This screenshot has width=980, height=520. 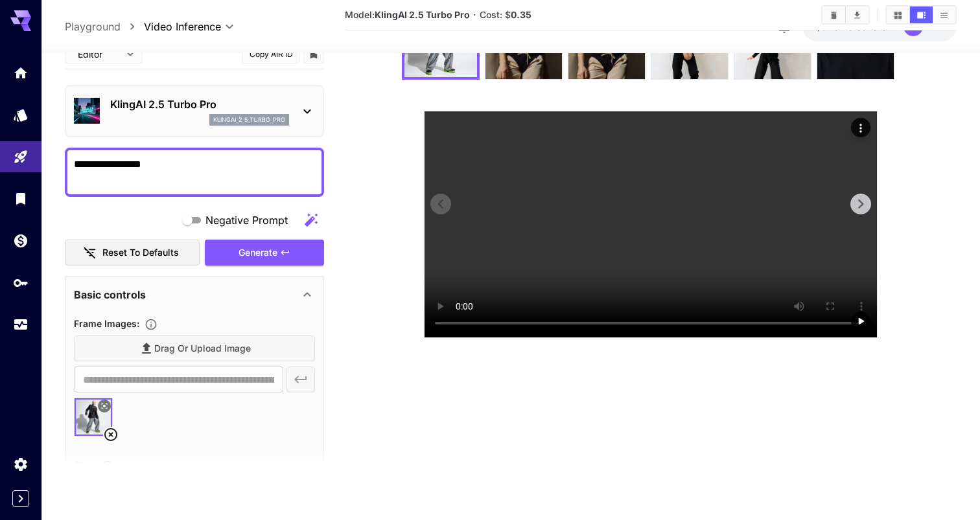 What do you see at coordinates (271, 54) in the screenshot?
I see `button: Copy AIR ID` at bounding box center [271, 54].